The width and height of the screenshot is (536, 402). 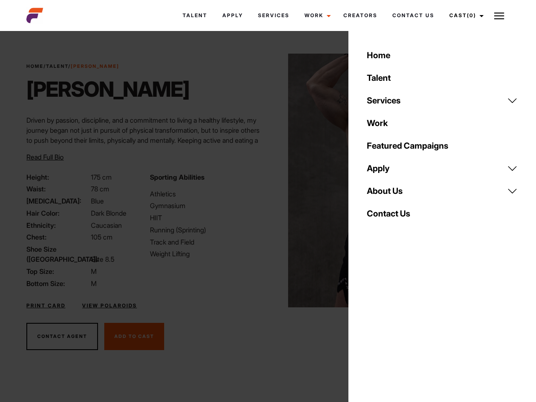 What do you see at coordinates (472, 15) in the screenshot?
I see `span: (0)` at bounding box center [472, 15].